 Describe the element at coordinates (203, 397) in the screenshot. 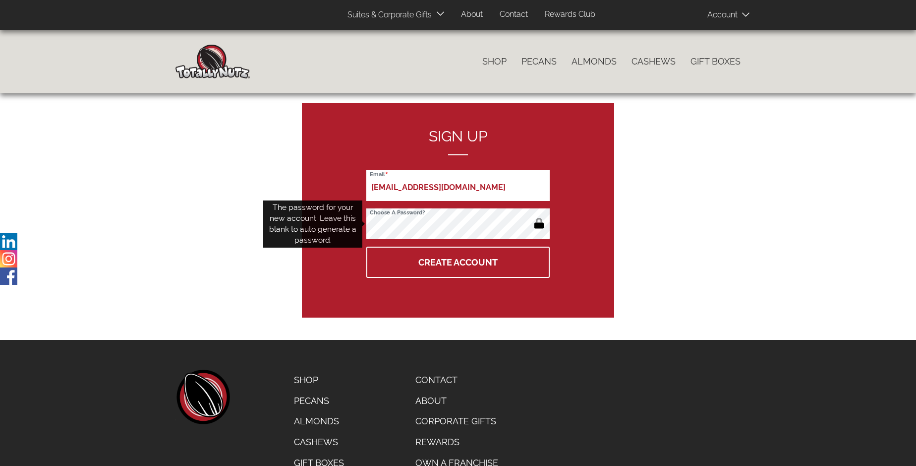

I see `a: home` at that location.